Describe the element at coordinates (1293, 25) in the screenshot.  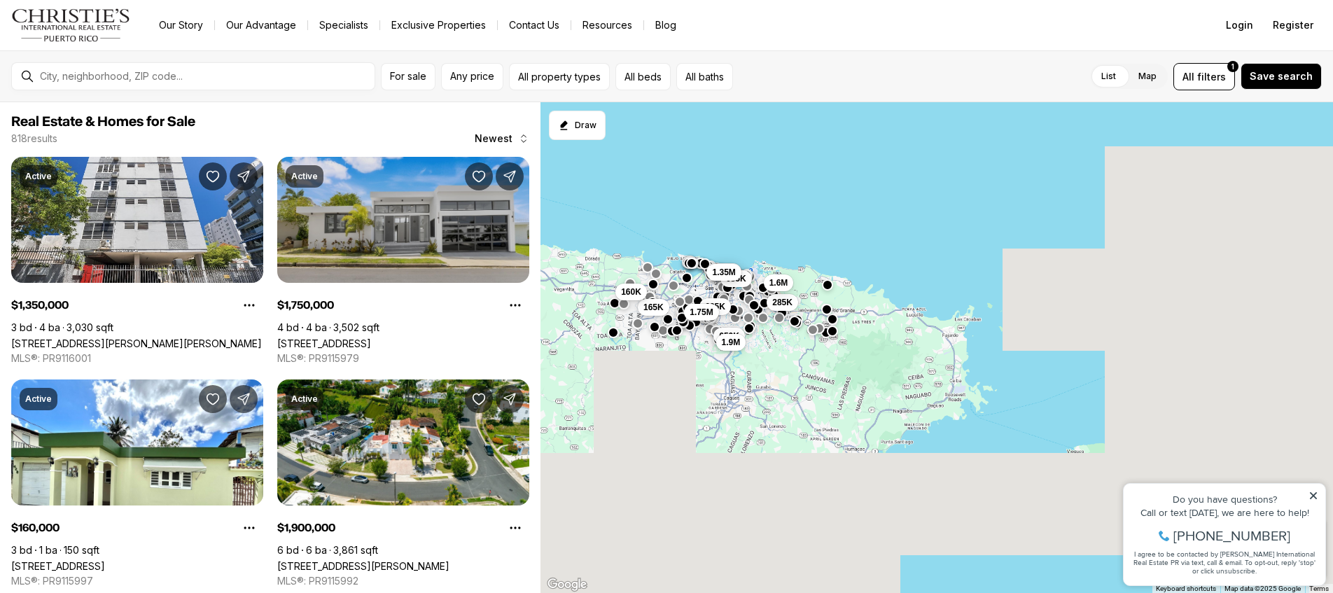
I see `span: Register` at that location.